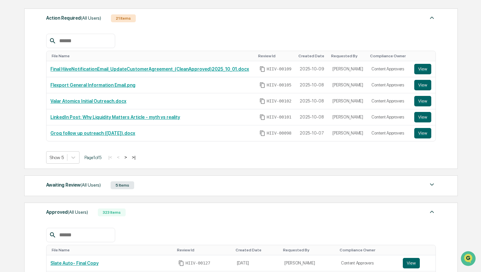 The image size is (481, 272). I want to click on span: Attestations, so click(67, 86).